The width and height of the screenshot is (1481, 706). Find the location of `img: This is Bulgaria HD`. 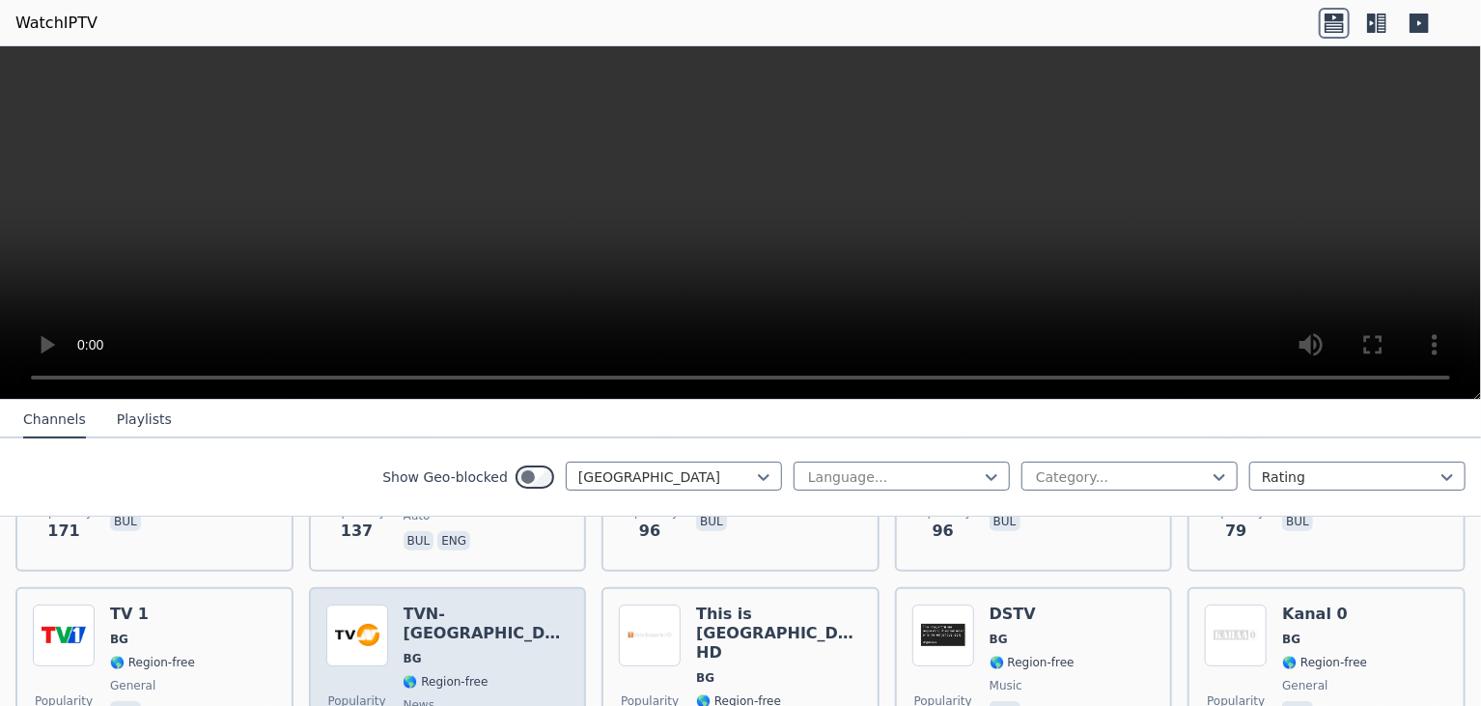

img: This is Bulgaria HD is located at coordinates (650, 635).